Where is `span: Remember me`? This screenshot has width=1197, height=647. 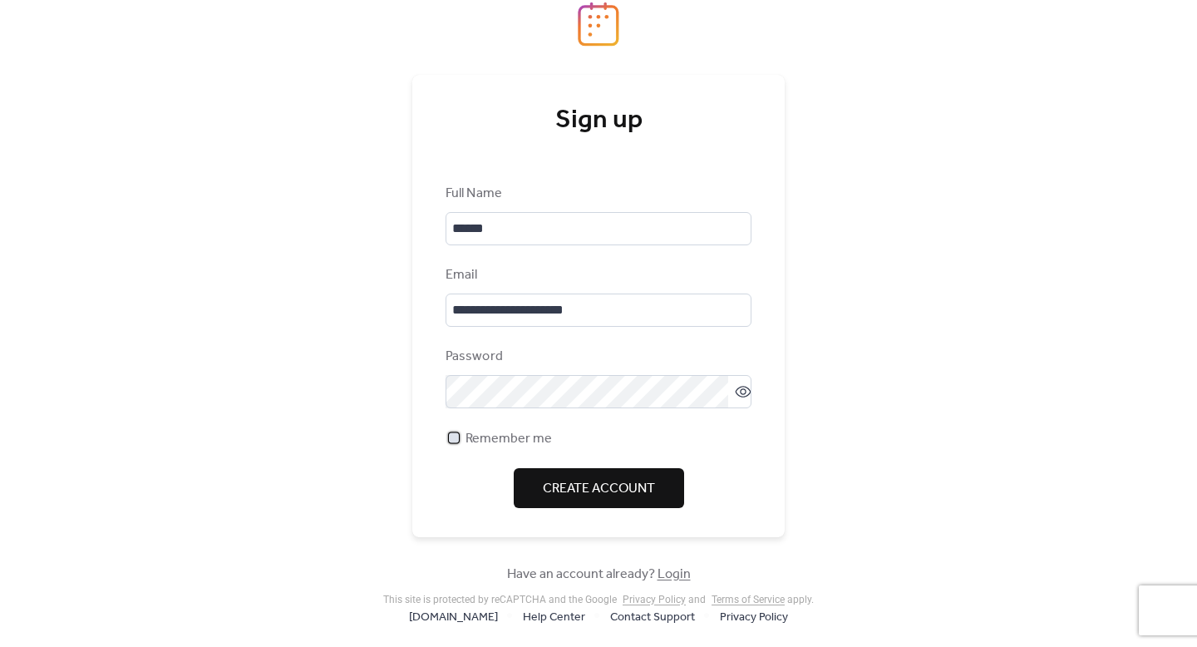 span: Remember me is located at coordinates (509, 439).